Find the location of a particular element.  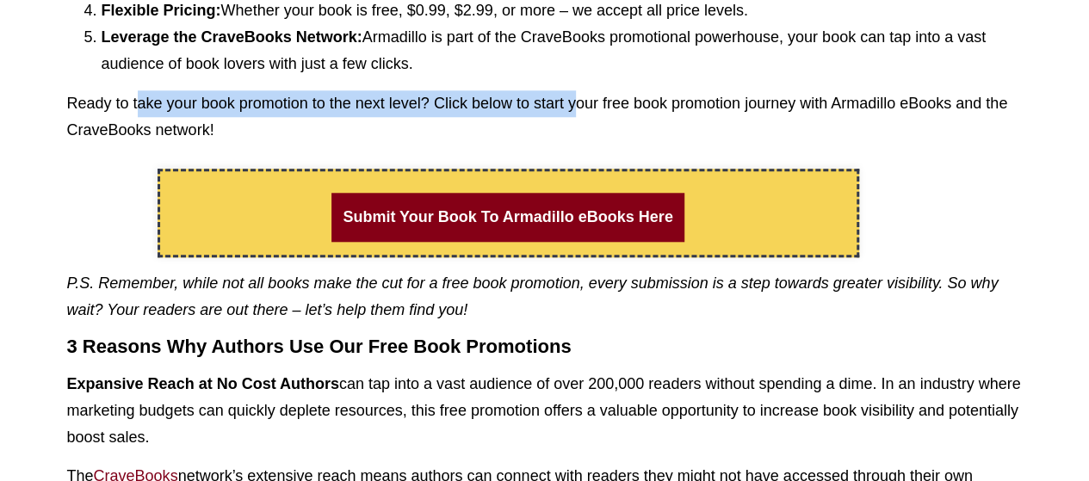

strong: 3 Reasons Why Authors Use Our Free Book Promotions is located at coordinates (319, 346).